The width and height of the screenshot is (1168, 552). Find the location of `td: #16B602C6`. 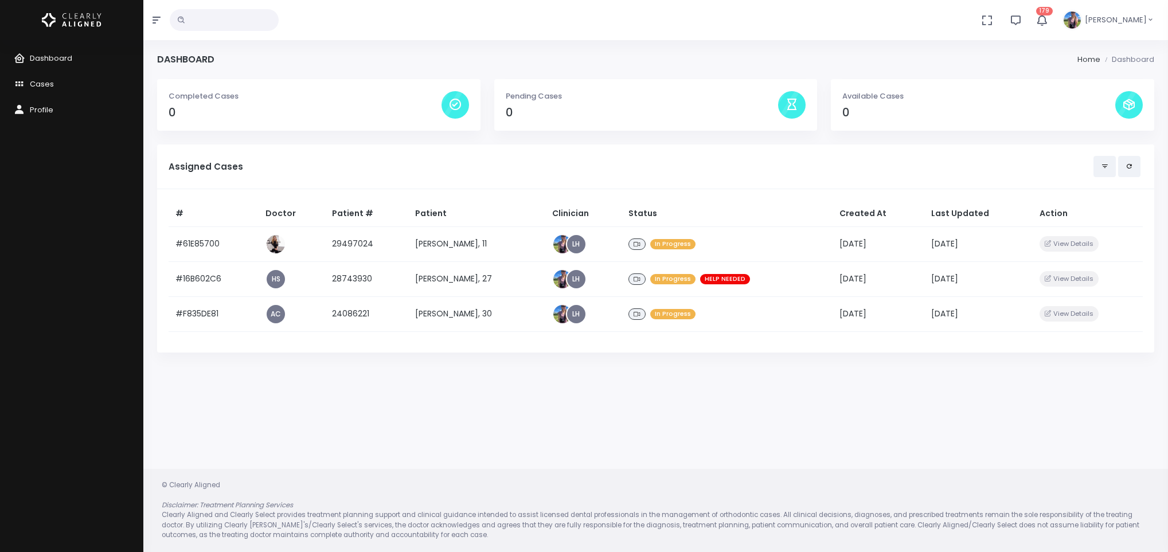

td: #16B602C6 is located at coordinates (213, 279).